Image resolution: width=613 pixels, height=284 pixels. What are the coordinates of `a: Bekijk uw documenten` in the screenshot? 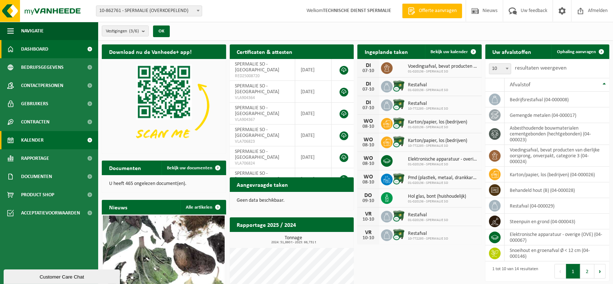 It's located at (194, 168).